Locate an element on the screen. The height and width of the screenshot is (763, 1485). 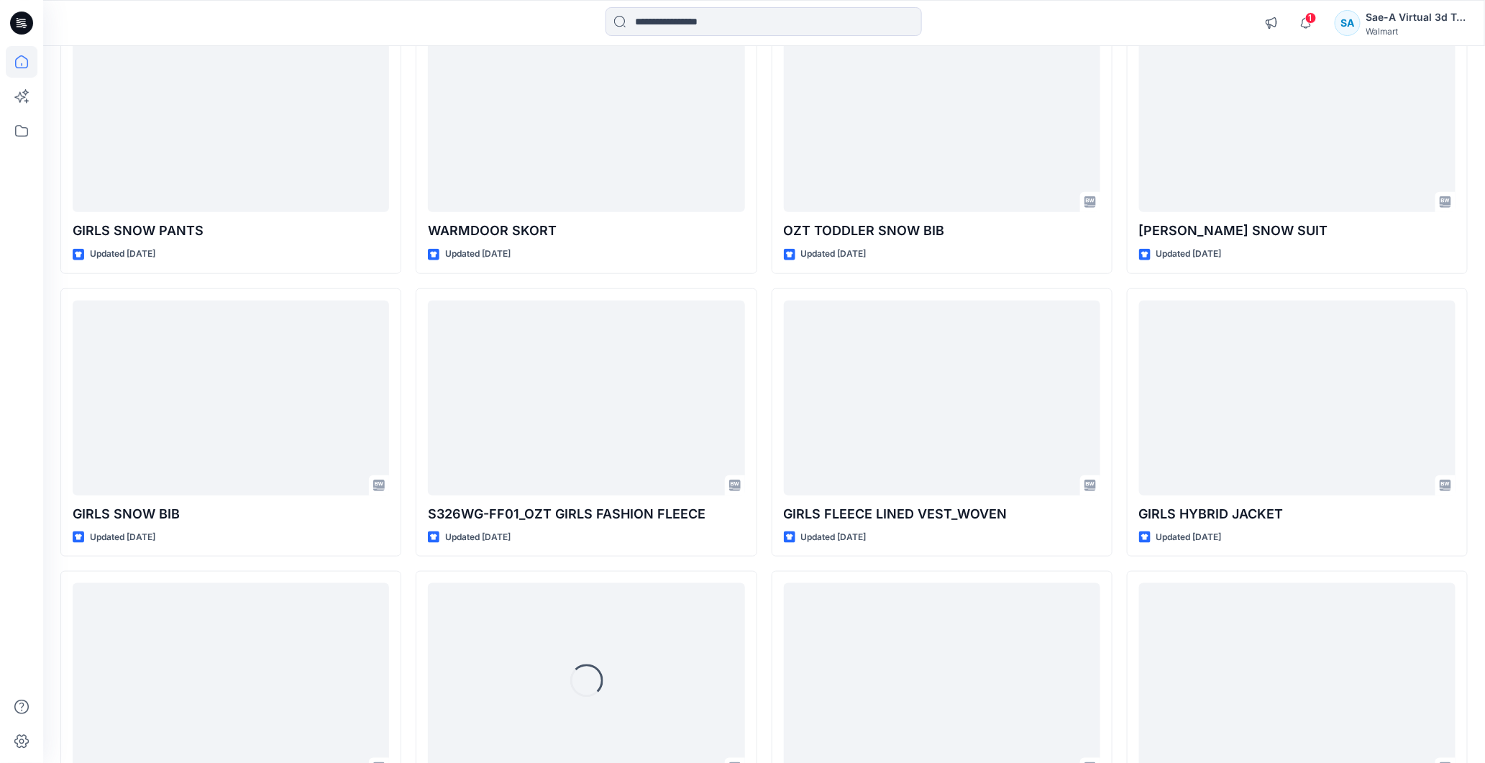
p: GIRLS HYBRID JACKET is located at coordinates (1297, 514).